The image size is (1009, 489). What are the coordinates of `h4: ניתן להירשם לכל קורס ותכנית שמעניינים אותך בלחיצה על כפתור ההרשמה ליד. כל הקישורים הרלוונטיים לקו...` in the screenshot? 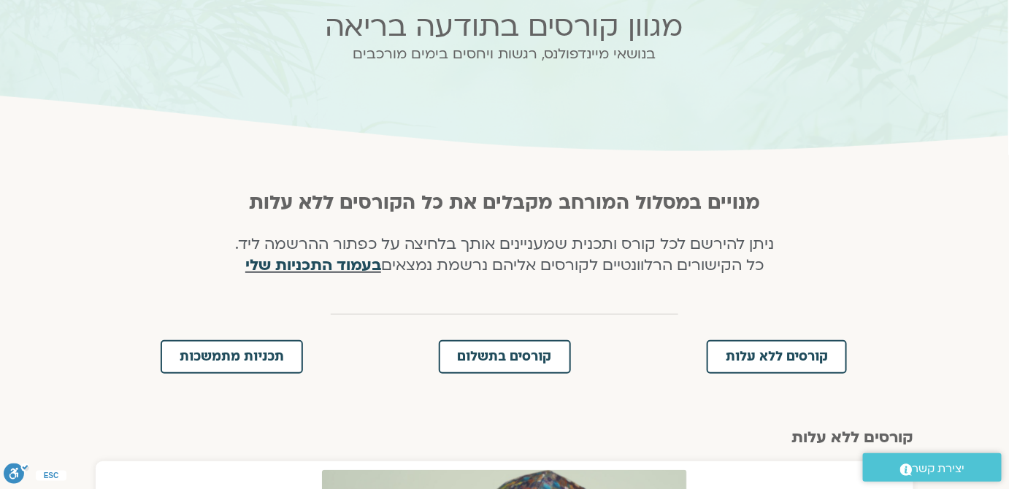 It's located at (504, 255).